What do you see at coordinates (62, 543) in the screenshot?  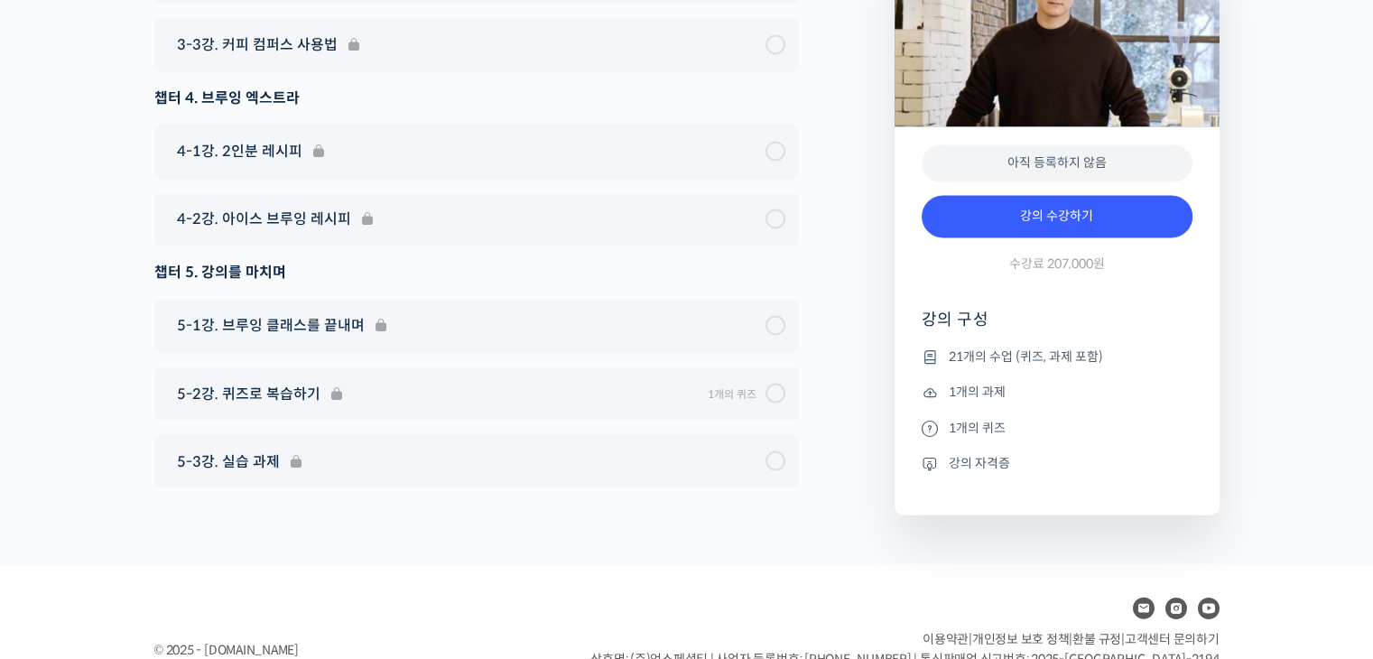 I see `span: 홈` at bounding box center [62, 543].